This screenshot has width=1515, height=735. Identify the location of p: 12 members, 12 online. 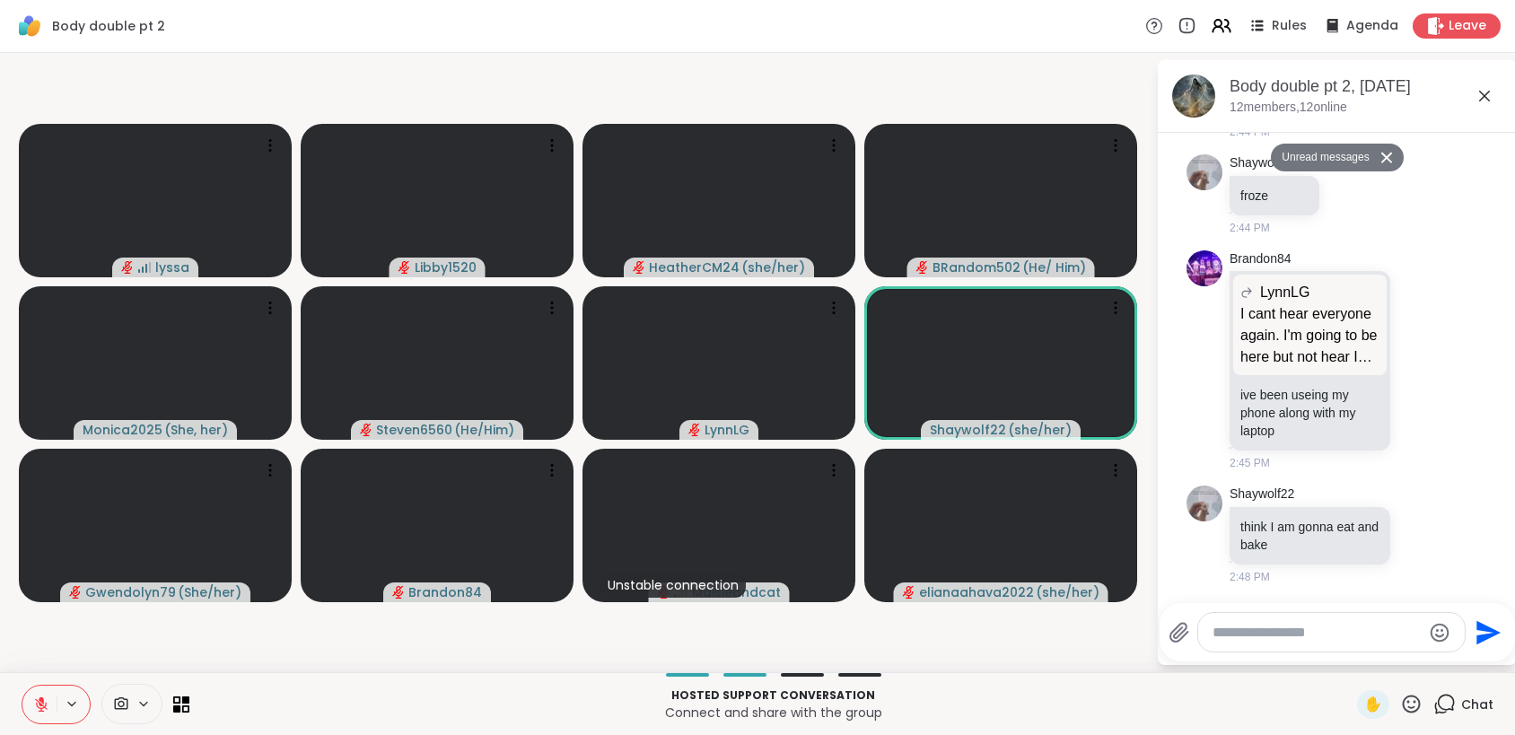
(1288, 108).